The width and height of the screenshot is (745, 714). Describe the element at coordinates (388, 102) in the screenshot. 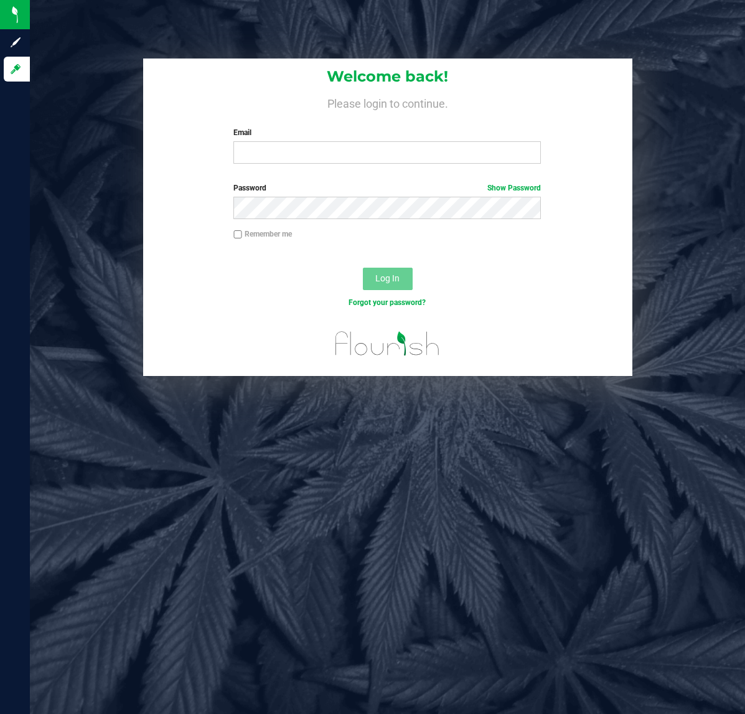

I see `h4: Please login to continue.` at that location.